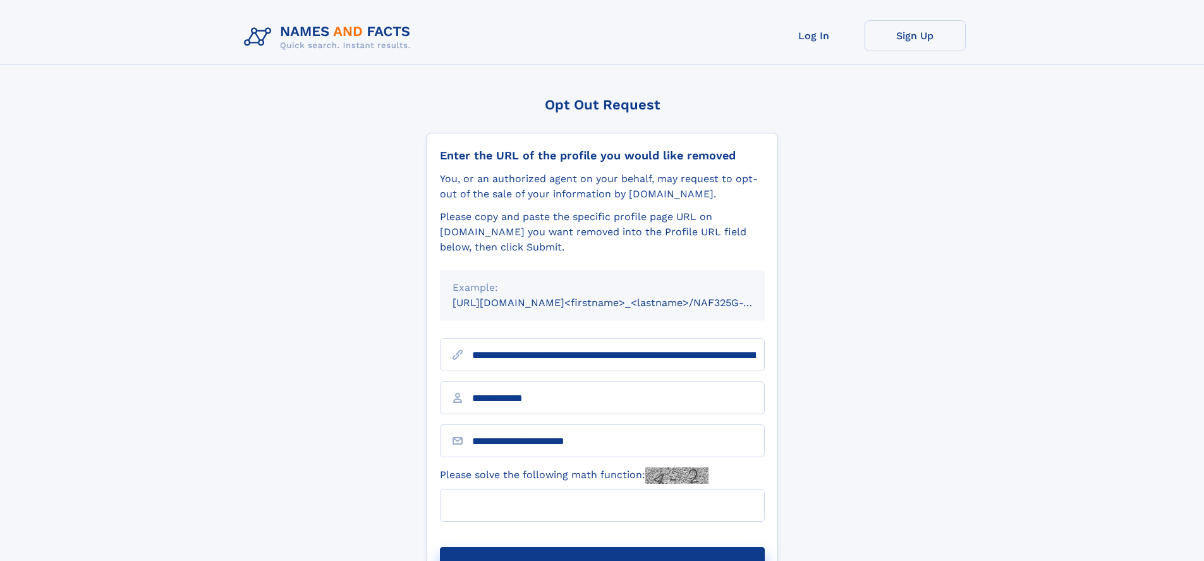  Describe the element at coordinates (330, 37) in the screenshot. I see `img: Logo Names and Facts` at that location.